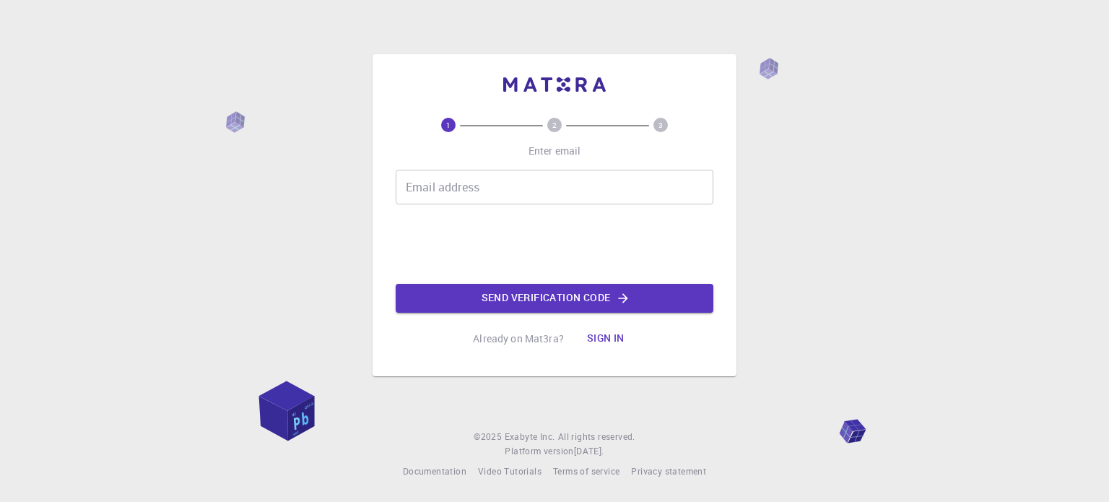  I want to click on span: Documentation, so click(435, 471).